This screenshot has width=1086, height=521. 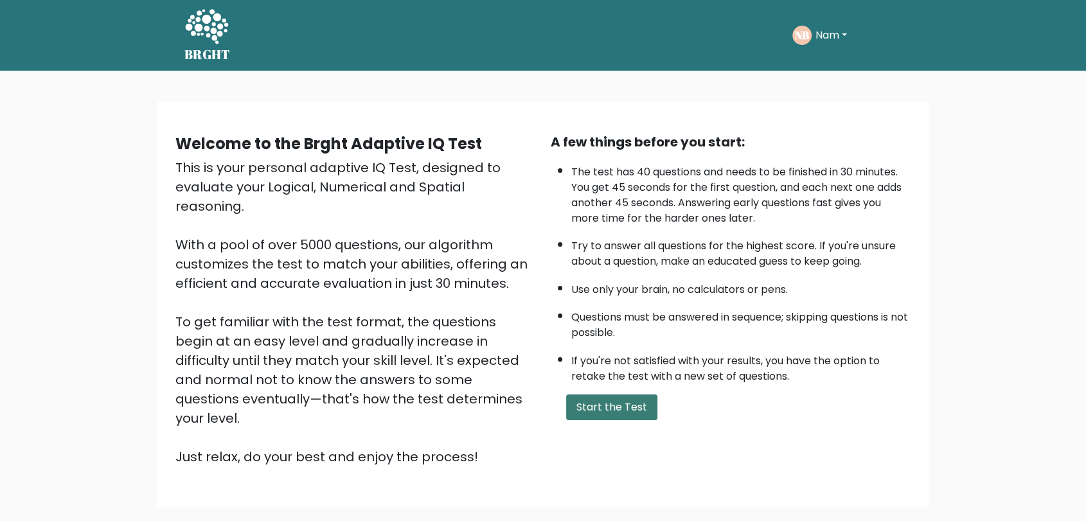 What do you see at coordinates (802, 35) in the screenshot?
I see `text: NB` at bounding box center [802, 35].